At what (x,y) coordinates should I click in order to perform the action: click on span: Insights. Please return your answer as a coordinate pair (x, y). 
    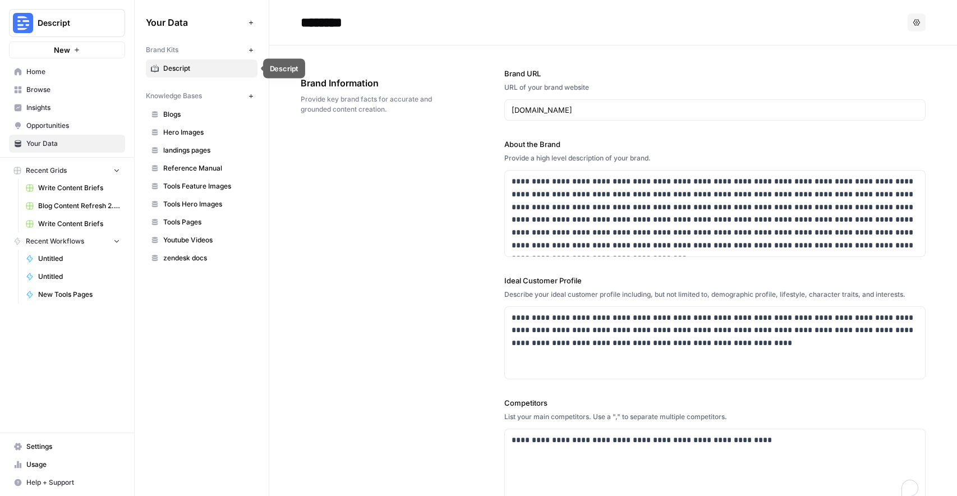
    Looking at the image, I should click on (73, 108).